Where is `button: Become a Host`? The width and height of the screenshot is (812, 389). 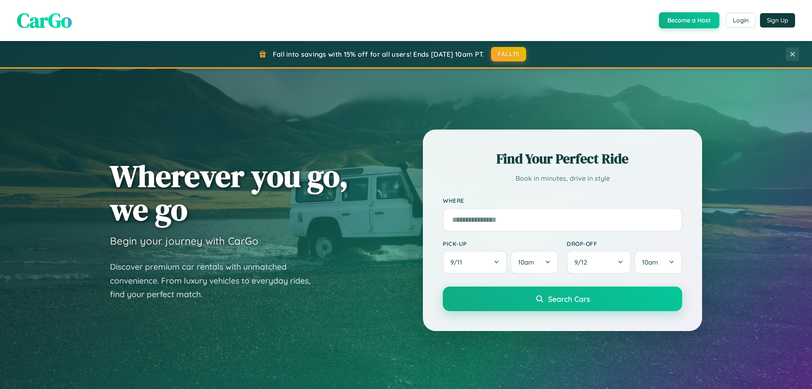
button: Become a Host is located at coordinates (689, 20).